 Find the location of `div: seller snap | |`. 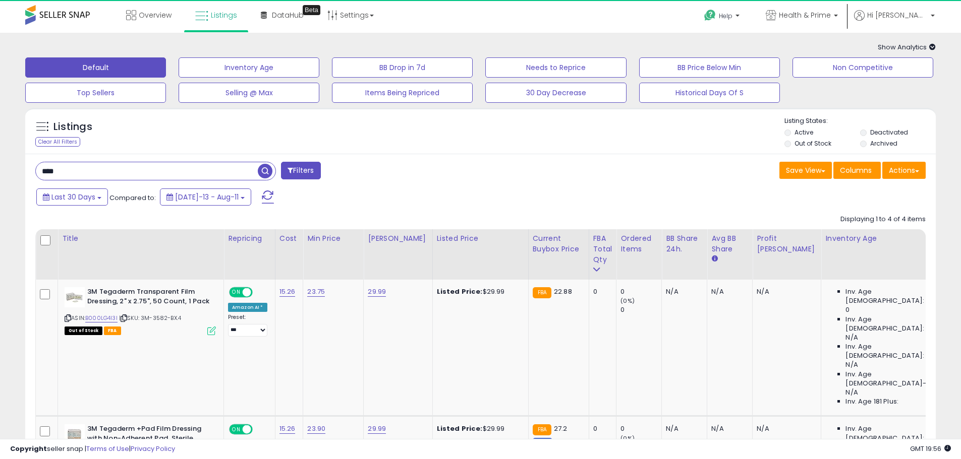

div: seller snap | | is located at coordinates (92, 449).